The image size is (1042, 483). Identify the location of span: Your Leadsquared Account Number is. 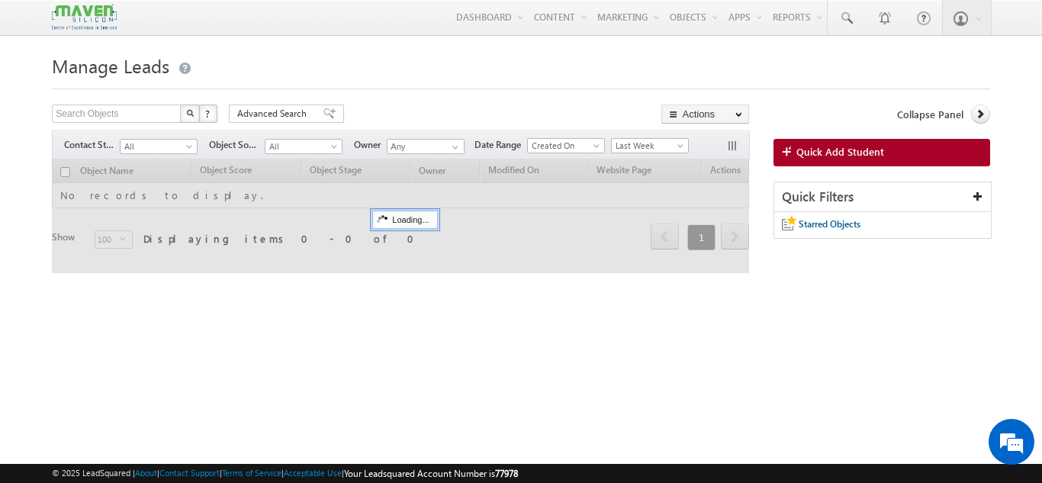
(431, 473).